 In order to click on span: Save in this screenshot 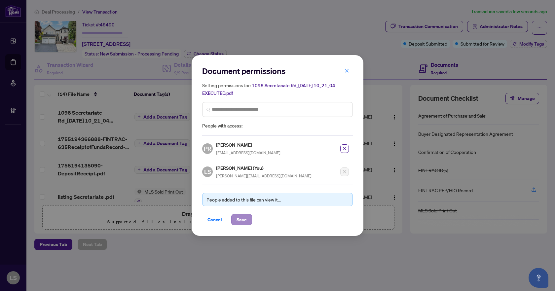, I will do `click(242, 220)`.